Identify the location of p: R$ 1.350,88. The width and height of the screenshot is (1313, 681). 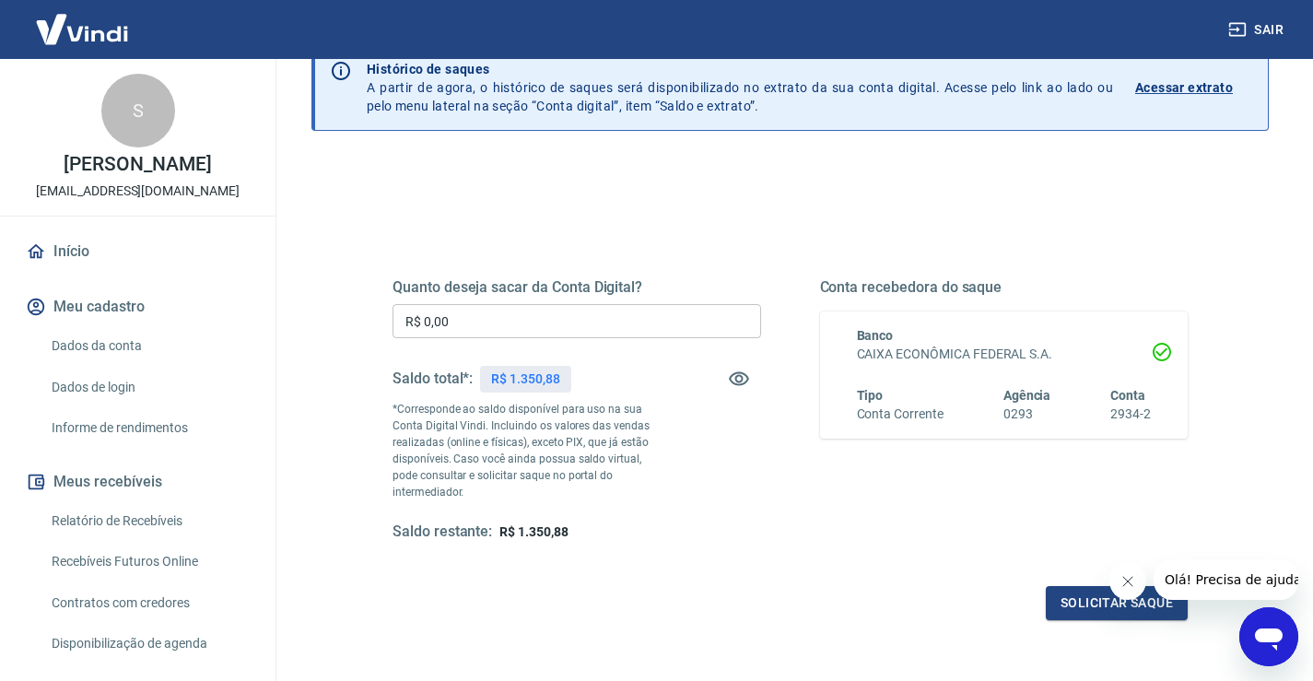
(525, 379).